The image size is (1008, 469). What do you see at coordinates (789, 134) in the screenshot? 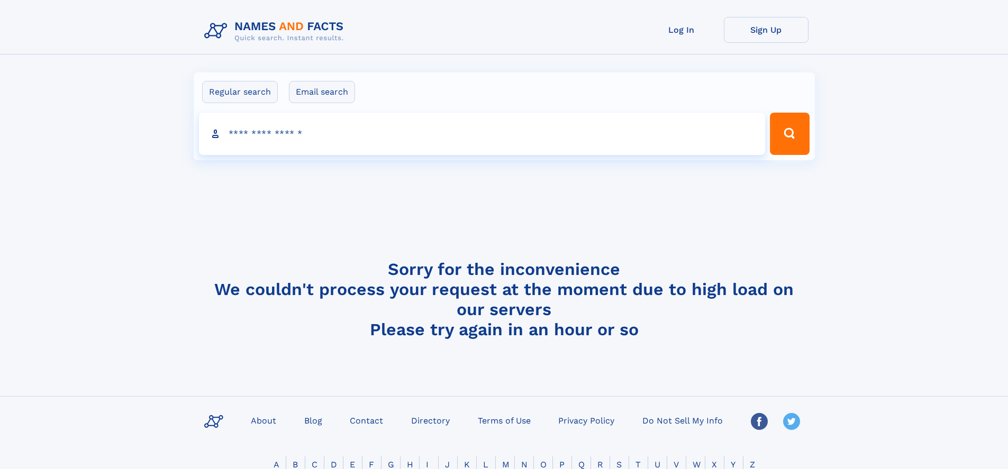
I see `button: Search Button` at bounding box center [789, 134].